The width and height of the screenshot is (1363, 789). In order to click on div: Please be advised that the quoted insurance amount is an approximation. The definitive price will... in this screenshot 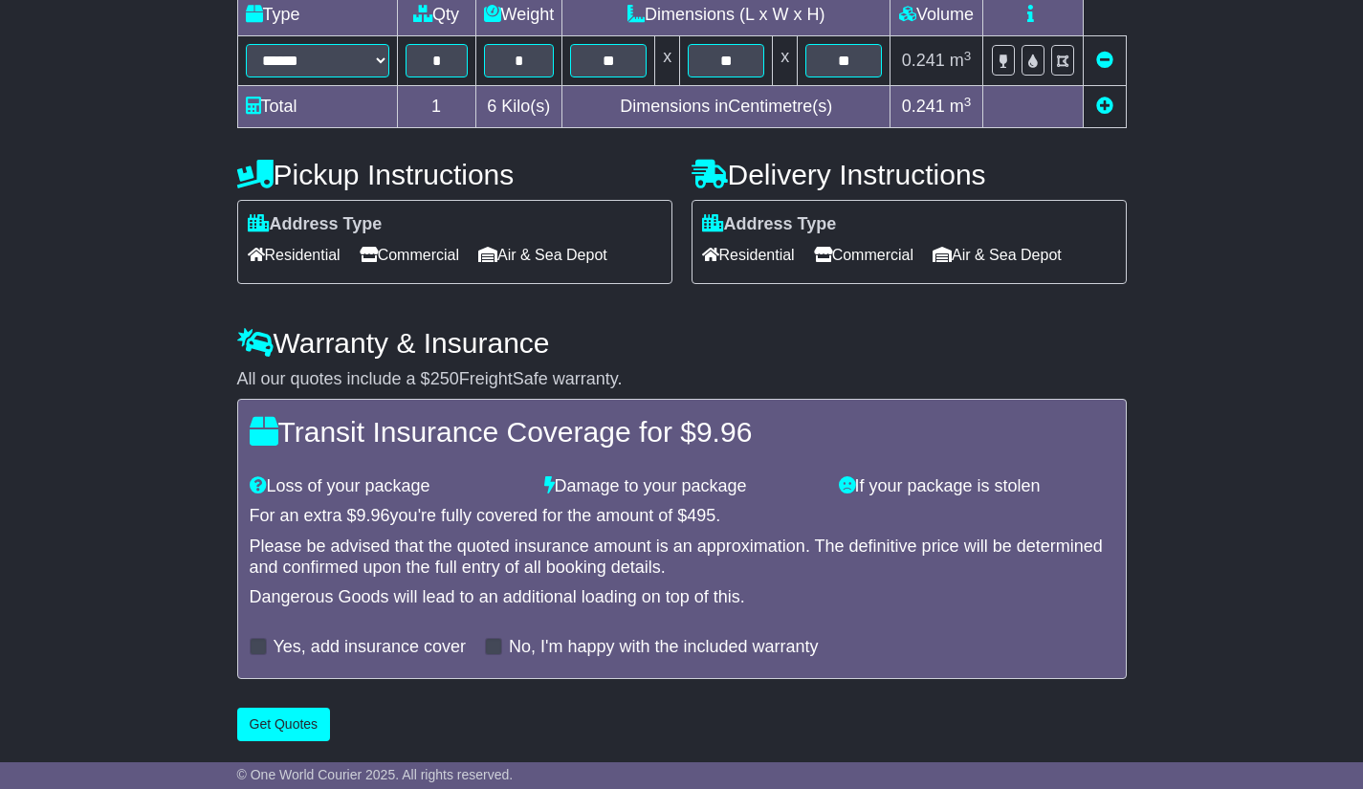, I will do `click(682, 557)`.